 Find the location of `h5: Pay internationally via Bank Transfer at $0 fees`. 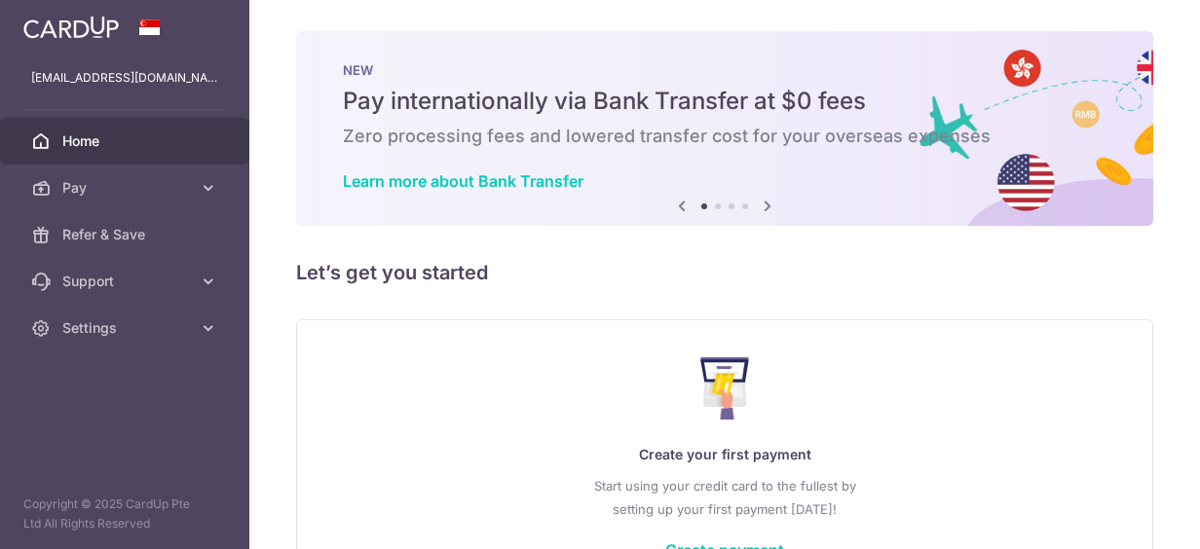

h5: Pay internationally via Bank Transfer at $0 fees is located at coordinates (725, 101).